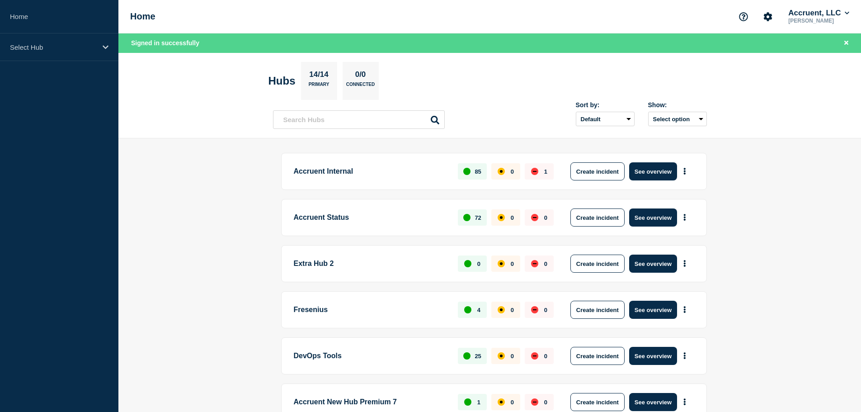  What do you see at coordinates (360, 76) in the screenshot?
I see `p: 0/0` at bounding box center [360, 76].